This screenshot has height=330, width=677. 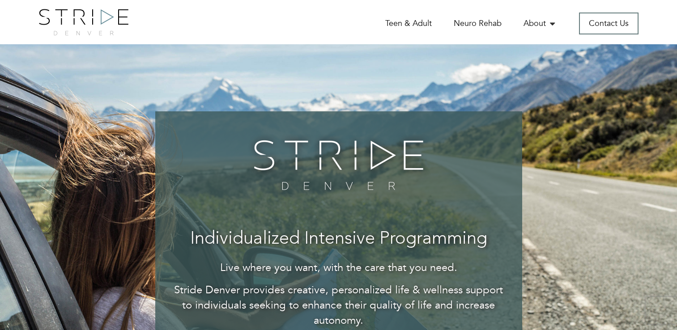 What do you see at coordinates (338, 165) in the screenshot?
I see `img: banner-logo.png` at bounding box center [338, 165].